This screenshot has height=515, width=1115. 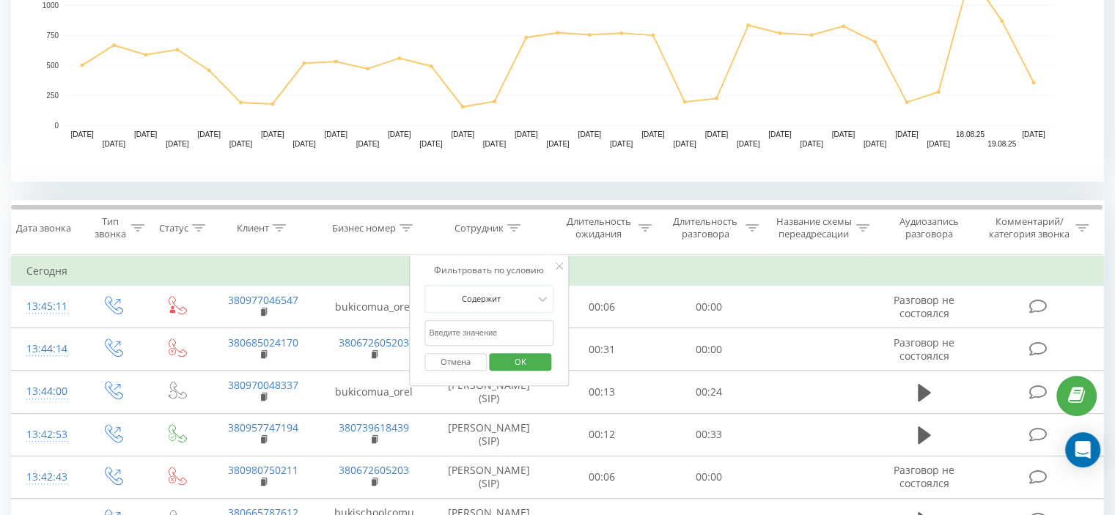 What do you see at coordinates (51, 5) in the screenshot?
I see `text: 1000` at bounding box center [51, 5].